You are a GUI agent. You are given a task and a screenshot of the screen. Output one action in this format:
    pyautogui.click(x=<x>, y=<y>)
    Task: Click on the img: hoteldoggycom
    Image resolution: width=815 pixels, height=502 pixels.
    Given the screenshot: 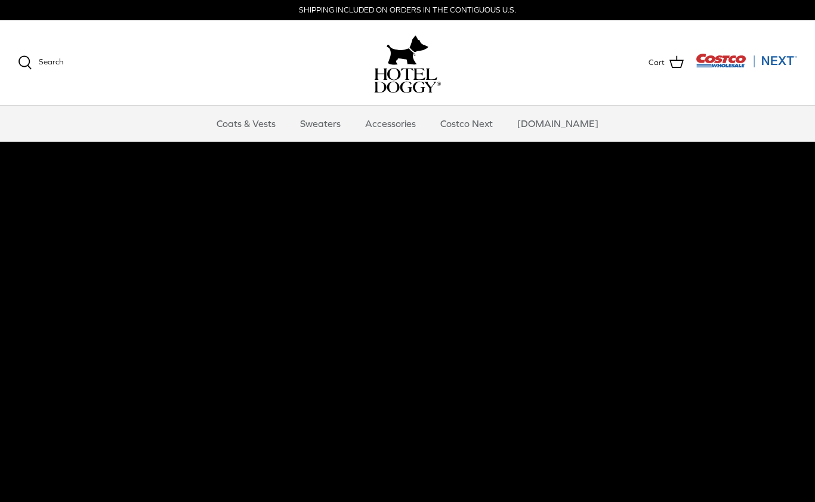 What is the action you would take?
    pyautogui.click(x=407, y=81)
    